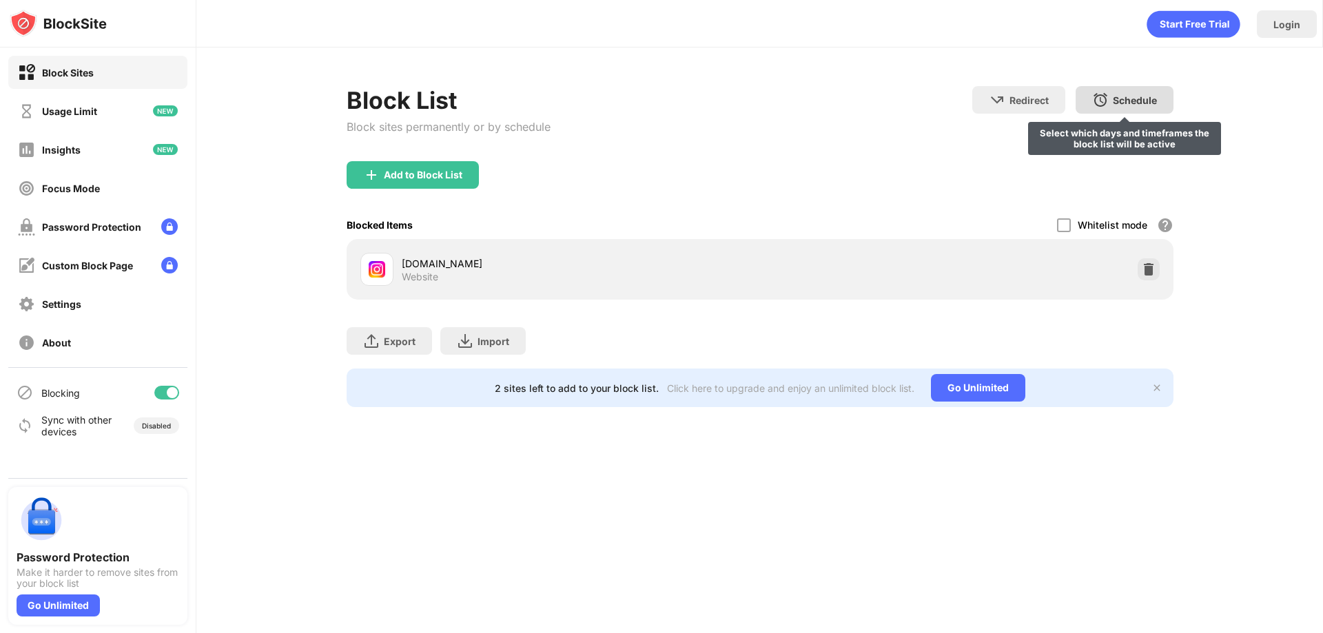  What do you see at coordinates (68, 72) in the screenshot?
I see `div: Block Sites` at bounding box center [68, 72].